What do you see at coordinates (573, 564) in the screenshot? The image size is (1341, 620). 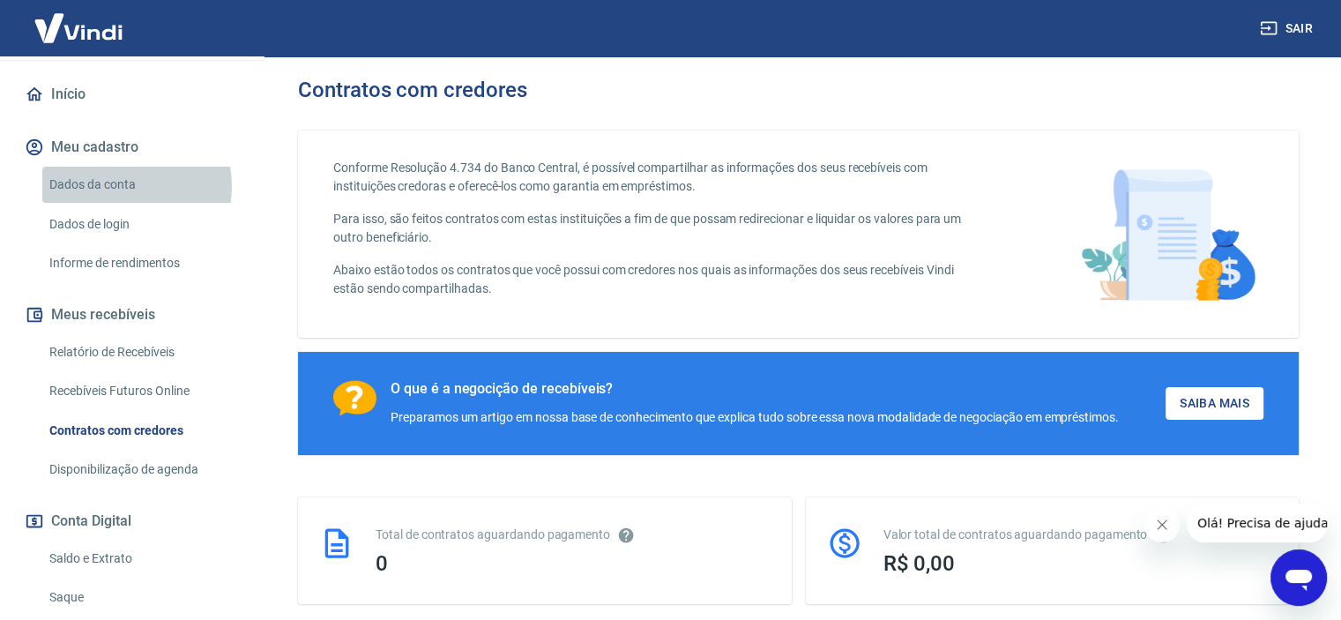 I see `div: 0` at bounding box center [573, 564].